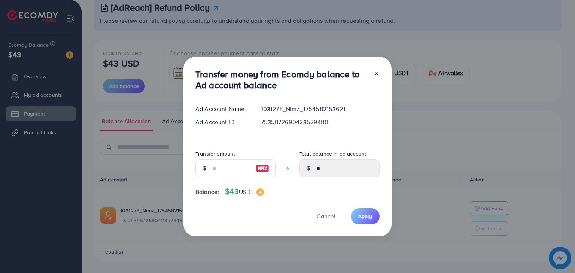 The image size is (575, 273). What do you see at coordinates (326, 216) in the screenshot?
I see `span: Cancel` at bounding box center [326, 216].